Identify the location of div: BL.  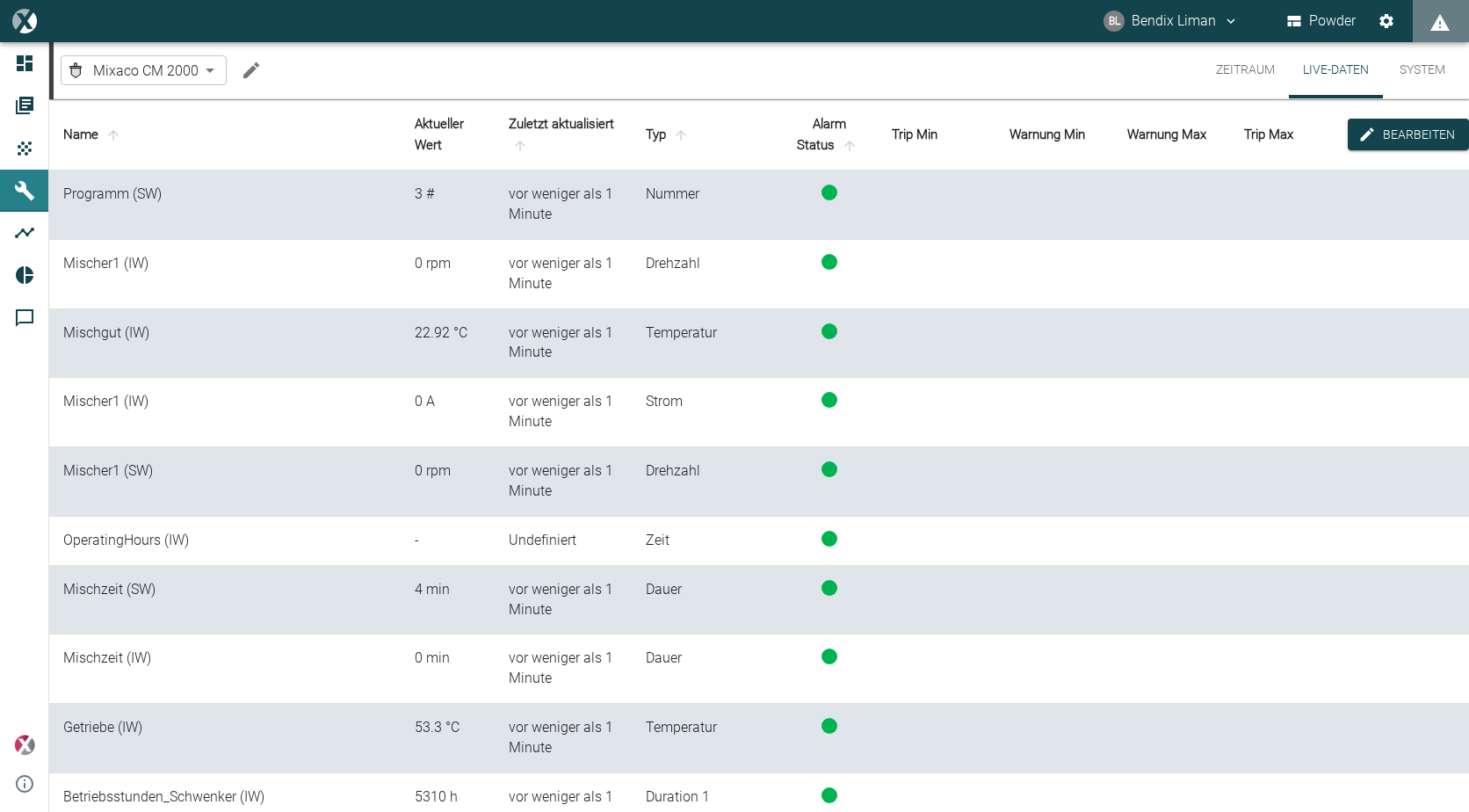
(1114, 22).